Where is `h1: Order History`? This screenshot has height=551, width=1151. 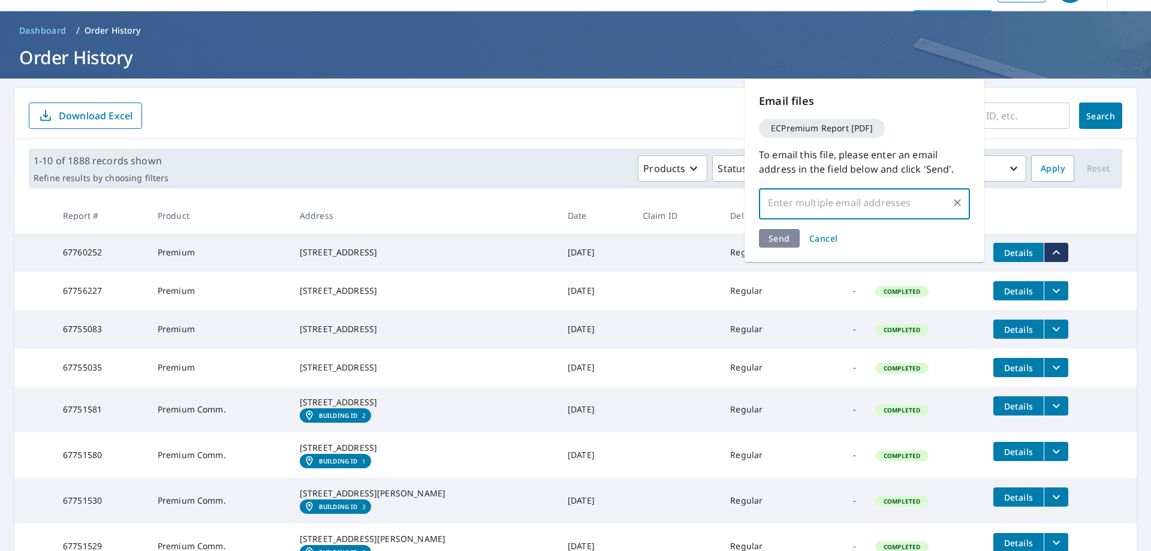 h1: Order History is located at coordinates (575, 57).